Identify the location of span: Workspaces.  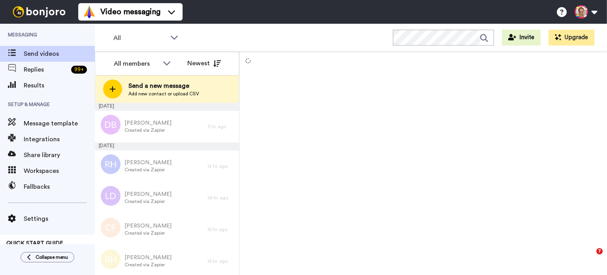
(59, 171).